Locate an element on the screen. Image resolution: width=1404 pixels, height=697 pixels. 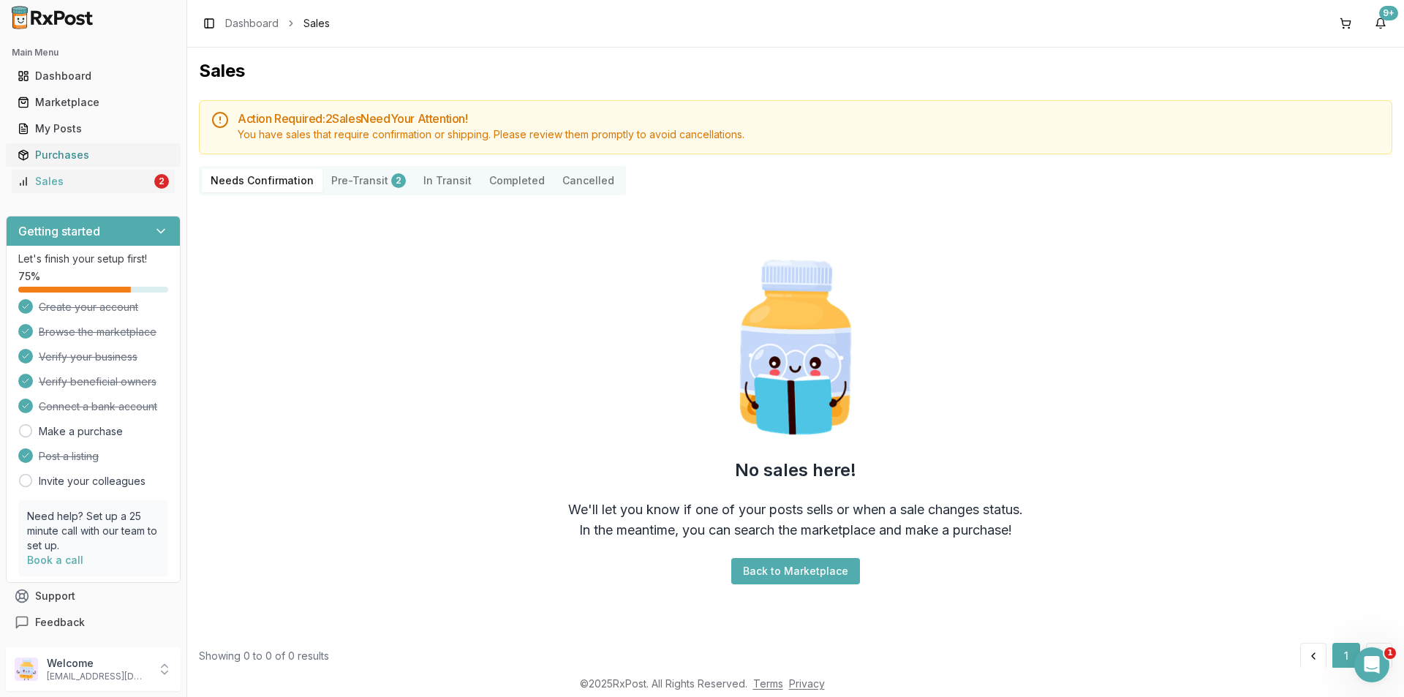
h5: Action Required: 2 Sale s Need Your Attention! is located at coordinates (809, 118).